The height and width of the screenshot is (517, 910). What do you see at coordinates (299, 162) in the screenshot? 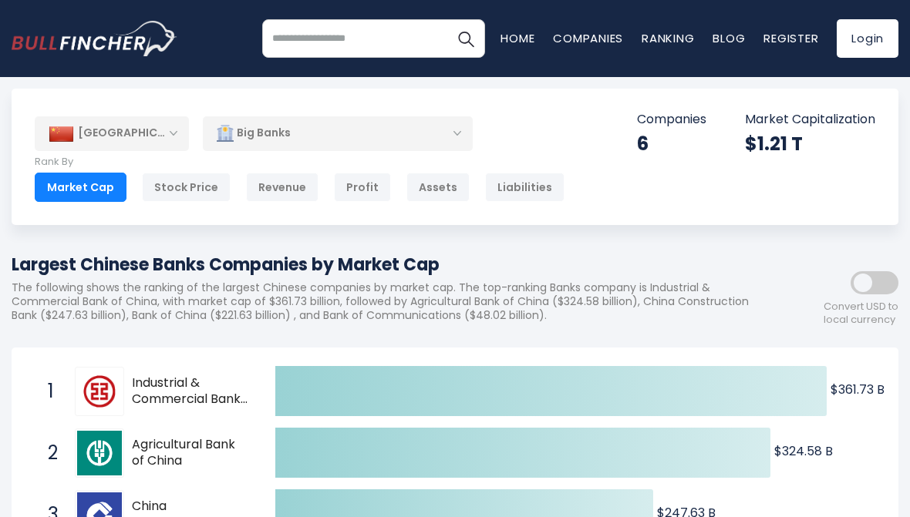
I see `p: Rank By` at bounding box center [299, 162].